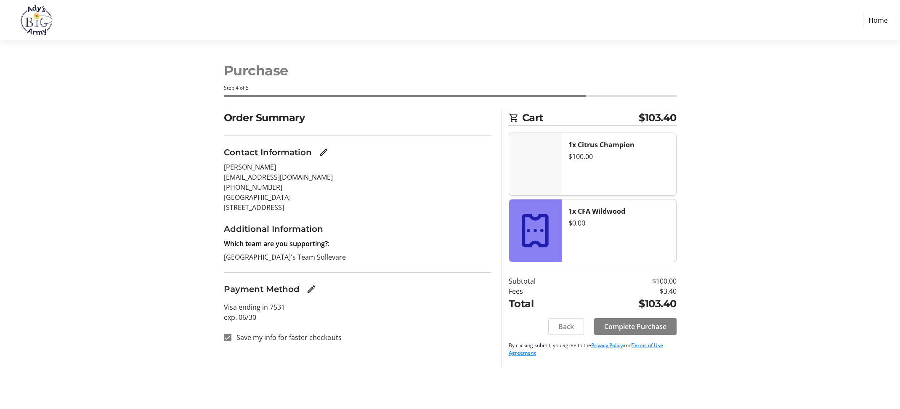 This screenshot has height=409, width=900. What do you see at coordinates (544, 281) in the screenshot?
I see `td: Subtotal` at bounding box center [544, 281].